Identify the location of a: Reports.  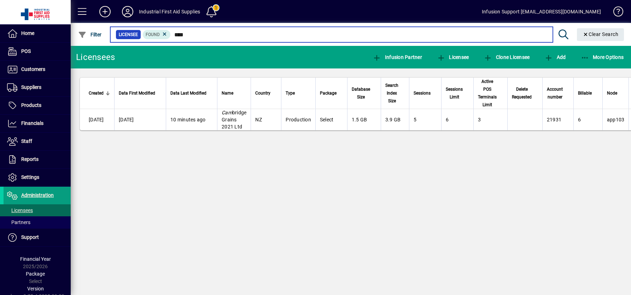
(37, 160).